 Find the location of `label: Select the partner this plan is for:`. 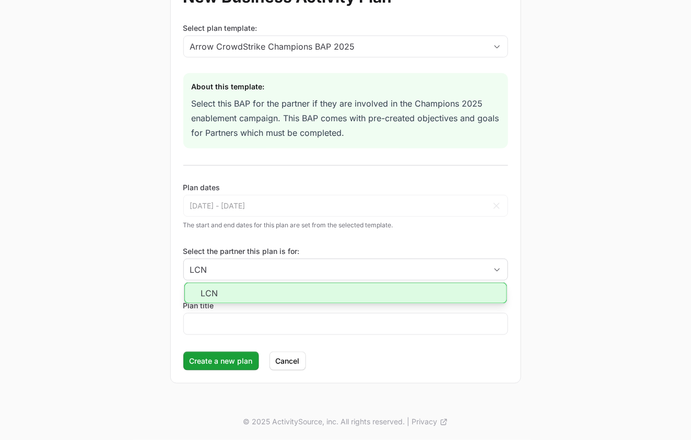

label: Select the partner this plan is for: is located at coordinates (346, 251).